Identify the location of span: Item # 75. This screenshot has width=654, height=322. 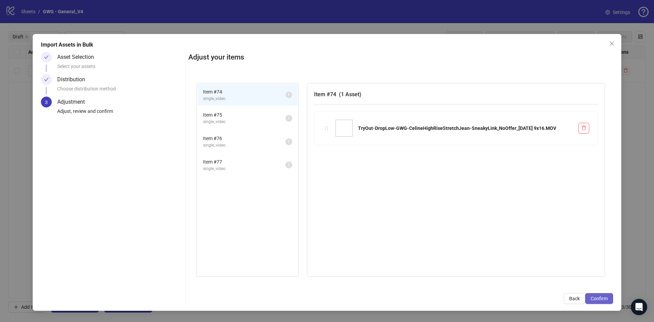
(244, 115).